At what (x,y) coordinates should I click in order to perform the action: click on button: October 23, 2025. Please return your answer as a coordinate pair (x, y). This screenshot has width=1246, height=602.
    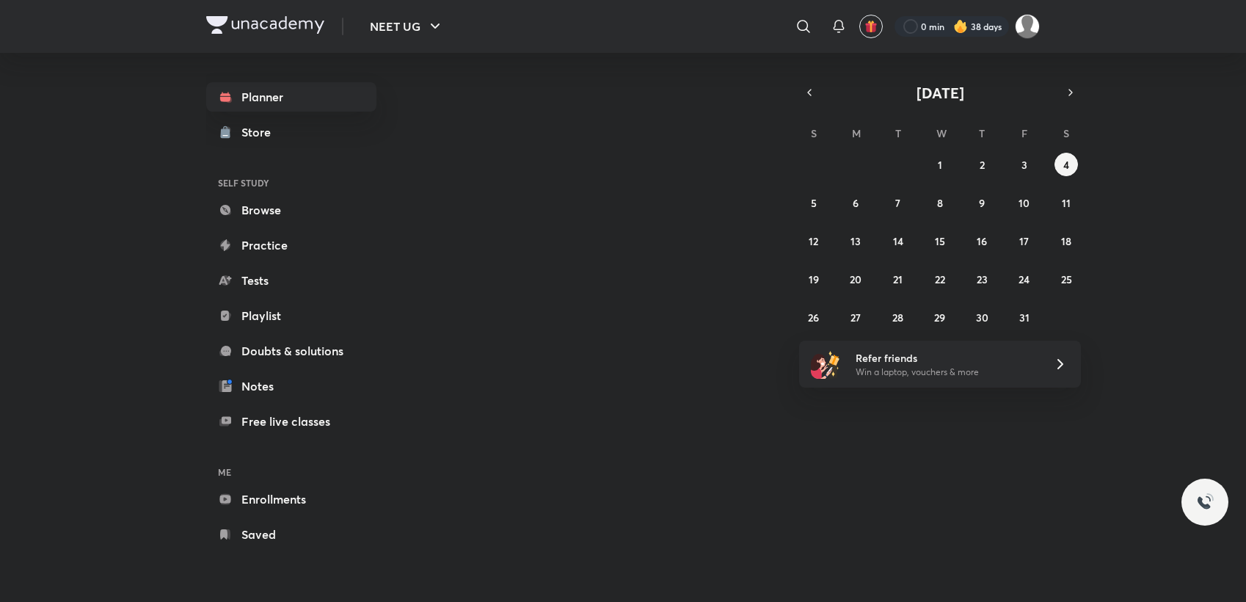
    Looking at the image, I should click on (982, 279).